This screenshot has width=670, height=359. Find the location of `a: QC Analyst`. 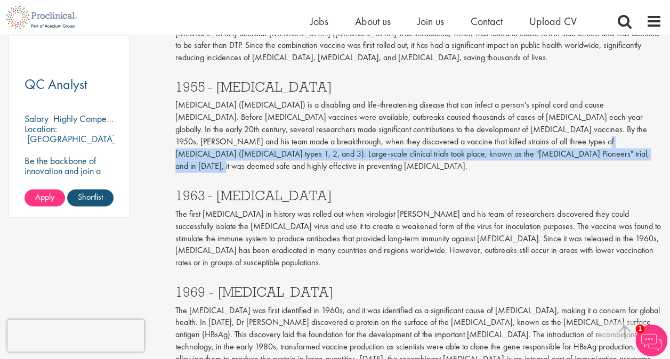

a: QC Analyst is located at coordinates (69, 84).